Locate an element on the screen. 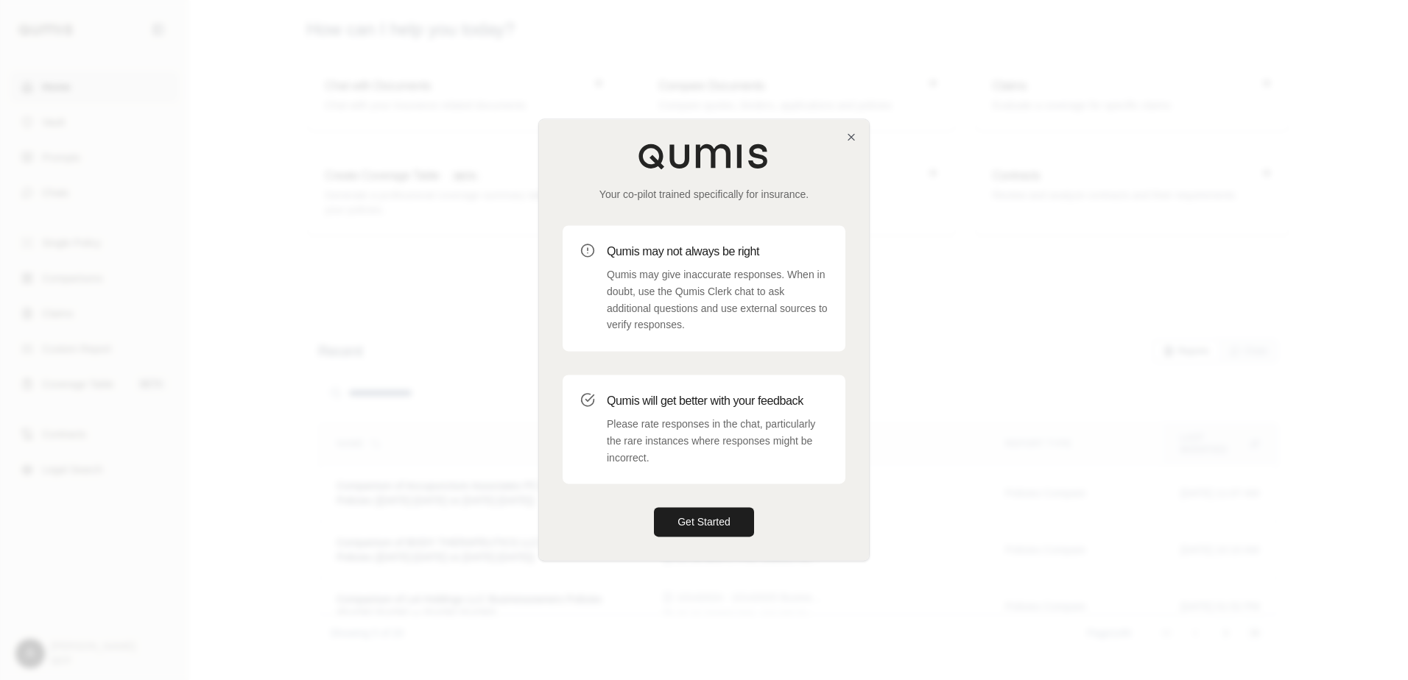 This screenshot has width=1408, height=680. h3: Qumis will get better with your feedback is located at coordinates (717, 401).